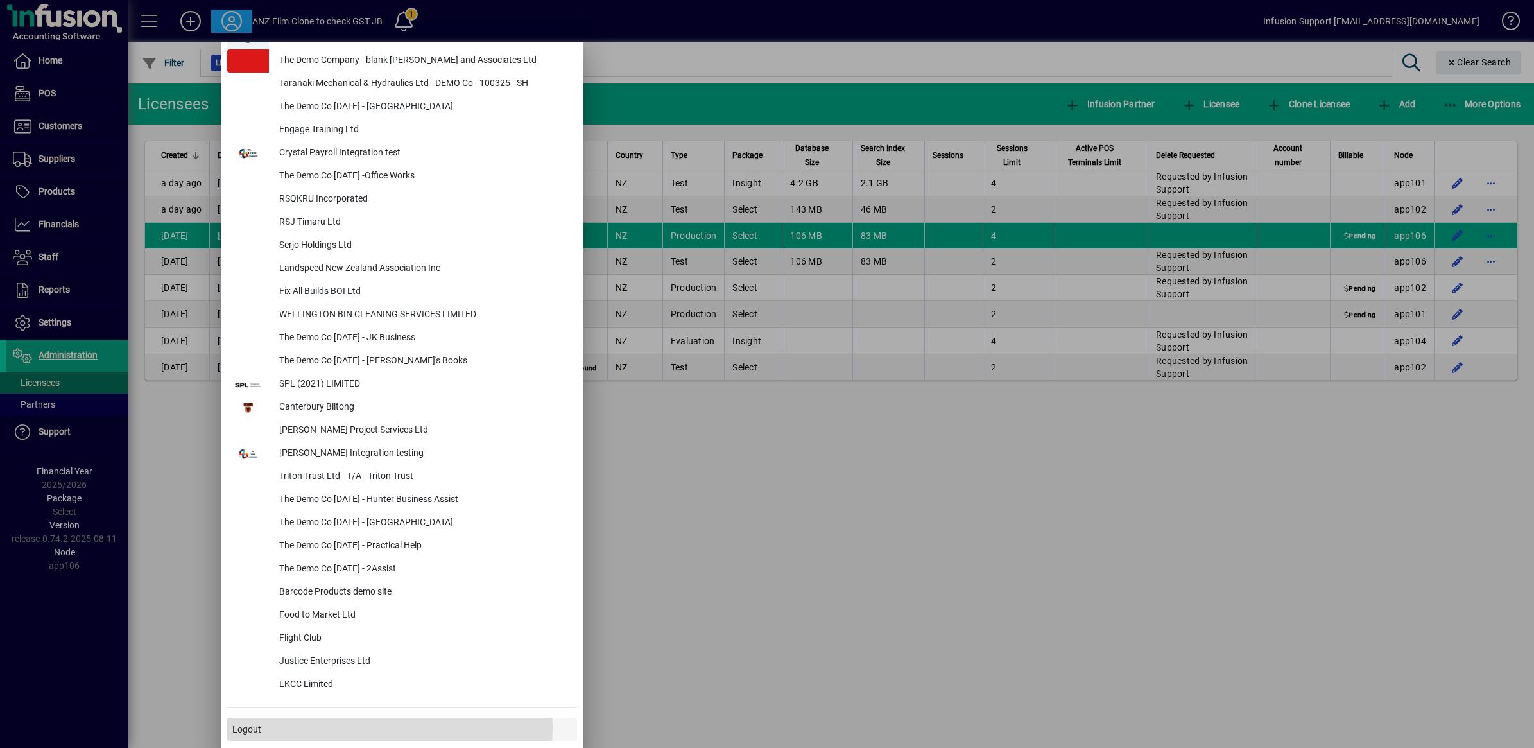  What do you see at coordinates (423, 292) in the screenshot?
I see `div: Fix All Builds BOI Ltd` at bounding box center [423, 292].